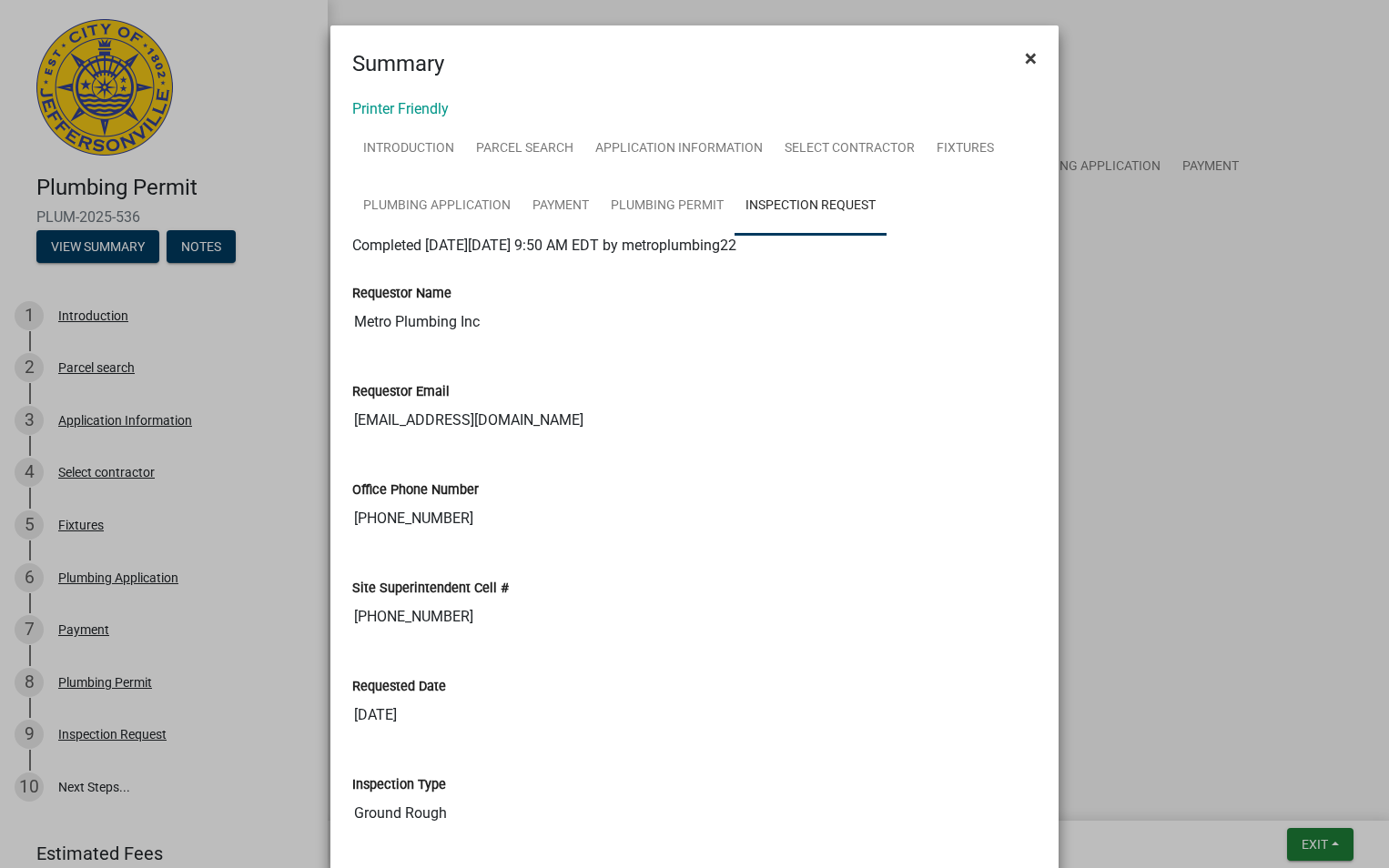  Describe the element at coordinates (415, 491) in the screenshot. I see `label: Office Phone Number` at that location.